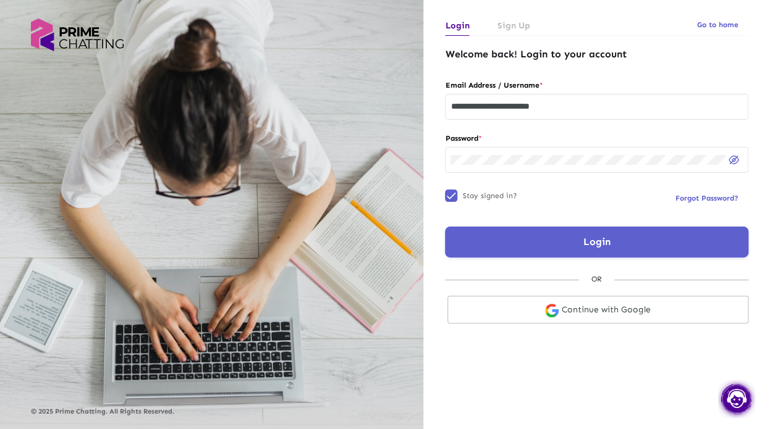 This screenshot has height=429, width=770. Describe the element at coordinates (707, 198) in the screenshot. I see `span: Forgot Password?` at that location.